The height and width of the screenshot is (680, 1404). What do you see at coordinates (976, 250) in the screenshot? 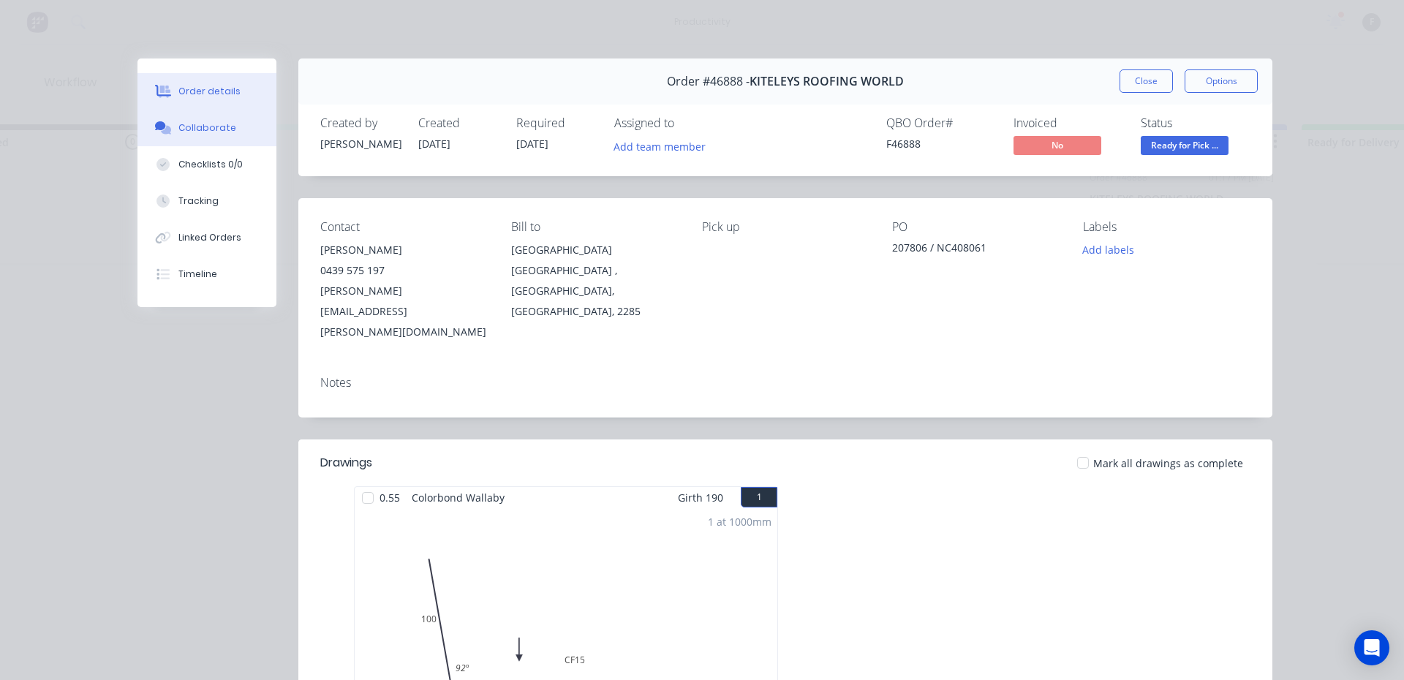
I see `div: 207806 / NC408061` at bounding box center [976, 250].